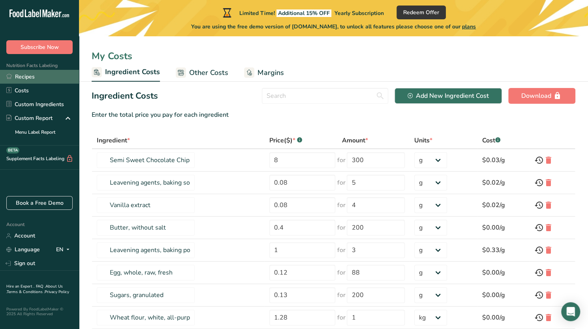 This screenshot has width=588, height=329. What do you see at coordinates (325, 96) in the screenshot?
I see `input: Search` at bounding box center [325, 96].